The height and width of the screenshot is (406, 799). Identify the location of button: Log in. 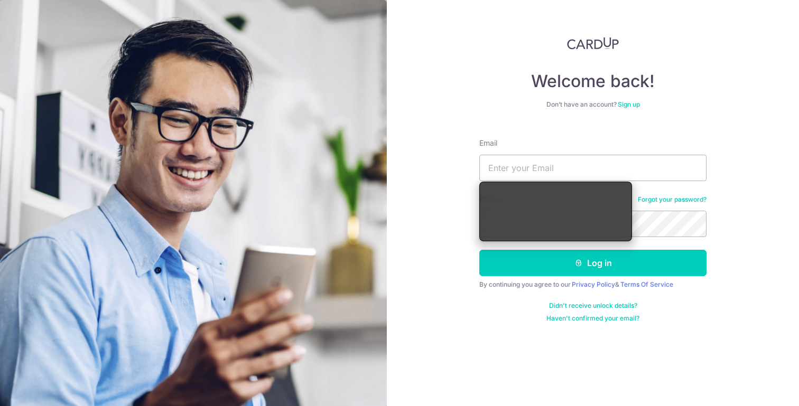
(593, 263).